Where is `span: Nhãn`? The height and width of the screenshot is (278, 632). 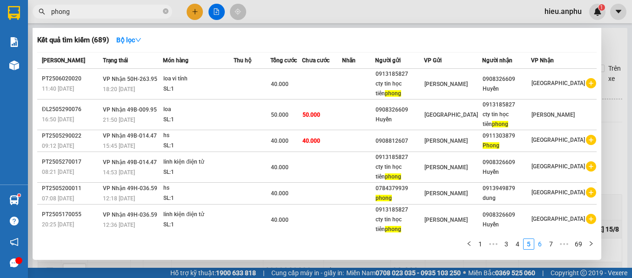 span: Nhãn is located at coordinates (349, 61).